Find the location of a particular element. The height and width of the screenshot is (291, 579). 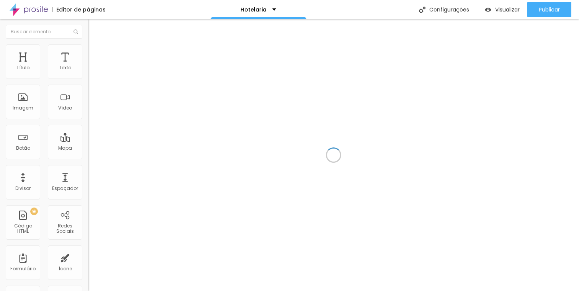

div: Código HTML is located at coordinates (23, 229).